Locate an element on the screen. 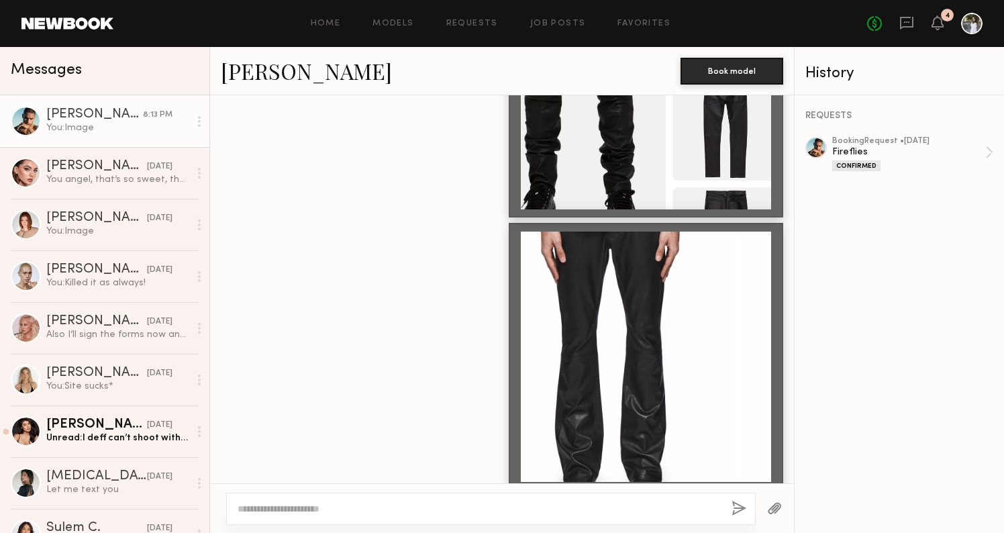 The height and width of the screenshot is (533, 1004). div: 4 is located at coordinates (948, 15).